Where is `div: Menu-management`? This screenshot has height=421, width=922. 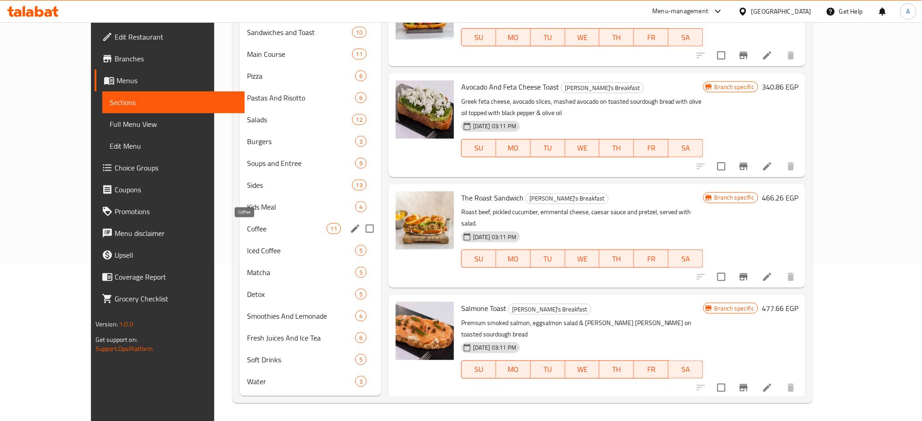
div: Menu-management is located at coordinates (680, 11).